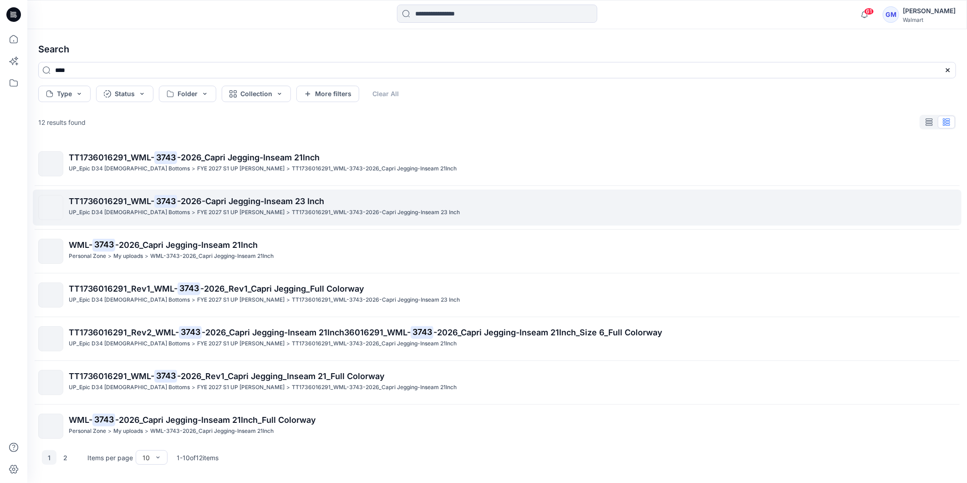  What do you see at coordinates (891, 15) in the screenshot?
I see `div: GM` at bounding box center [891, 15].